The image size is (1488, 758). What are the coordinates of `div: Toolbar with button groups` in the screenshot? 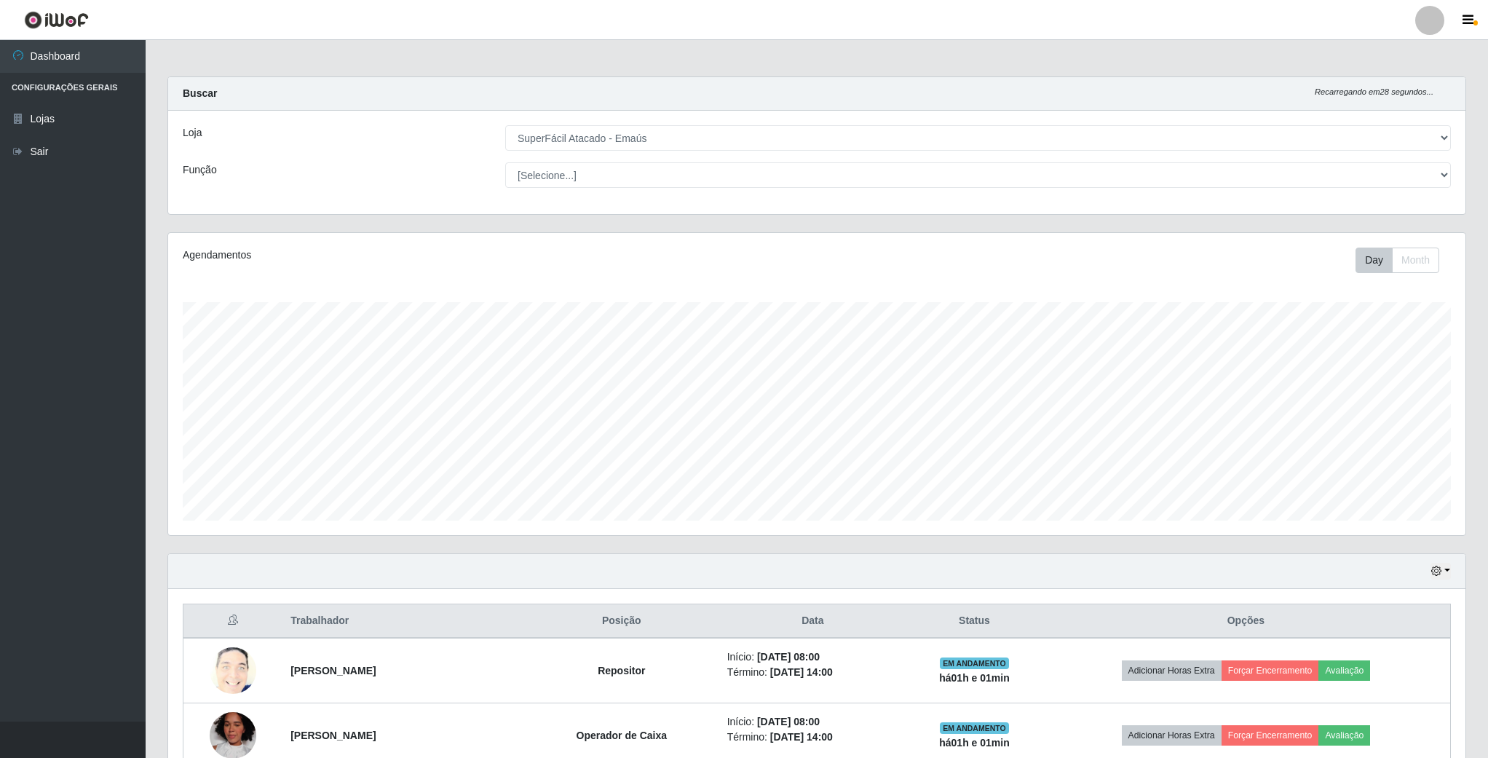 It's located at (1403, 260).